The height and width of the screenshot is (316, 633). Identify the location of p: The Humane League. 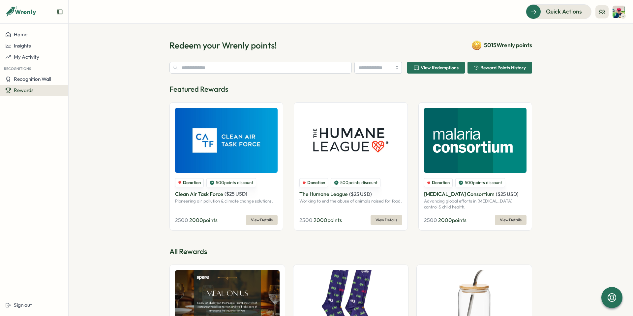
(324, 194).